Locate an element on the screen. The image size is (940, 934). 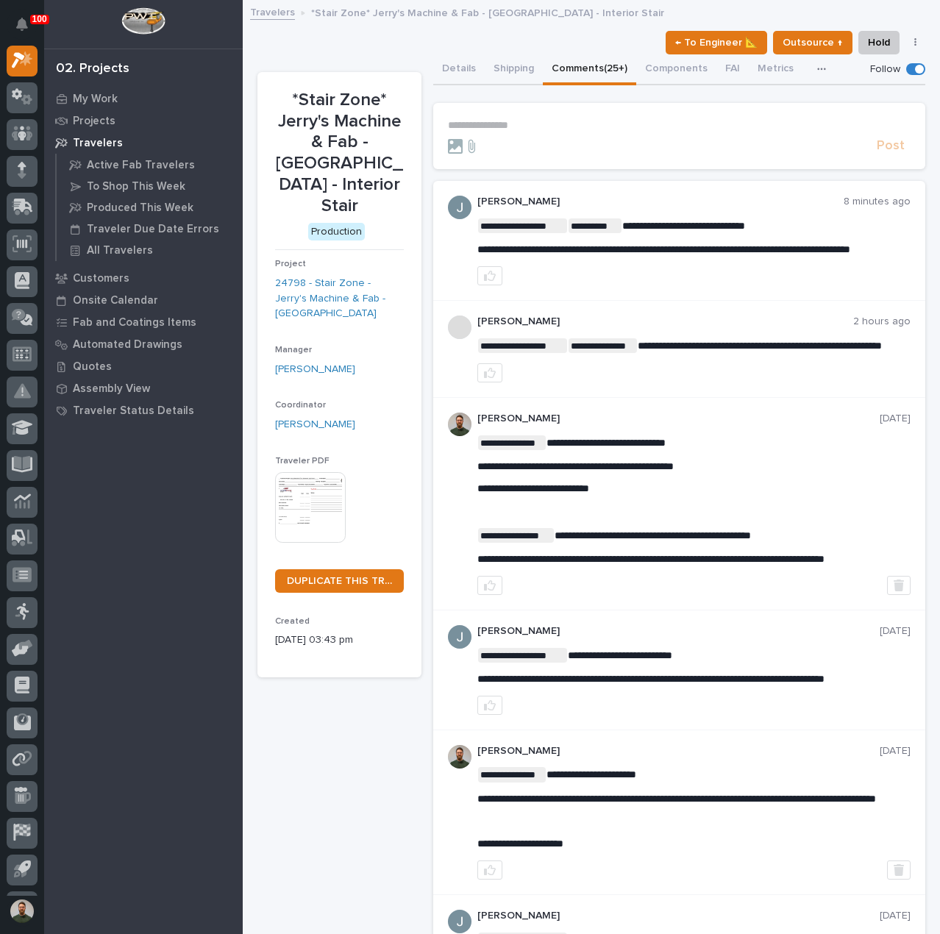
p: Active Fab Travelers is located at coordinates (141, 166).